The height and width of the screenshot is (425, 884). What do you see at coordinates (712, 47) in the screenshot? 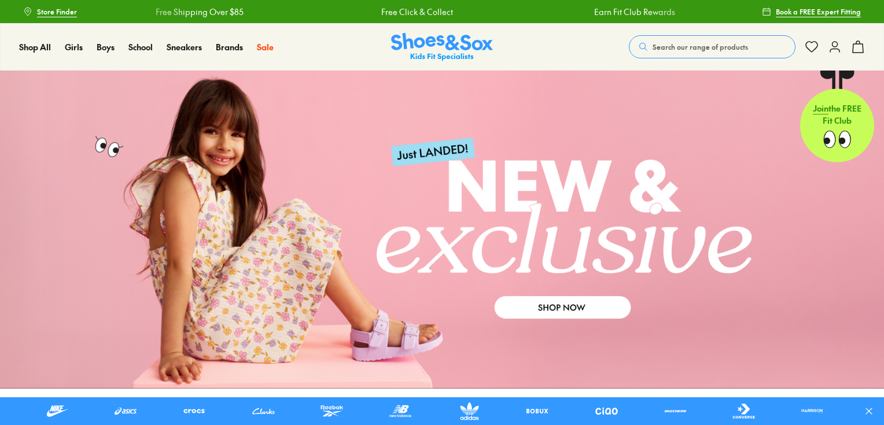
I see `button: Search our range of products` at bounding box center [712, 47].